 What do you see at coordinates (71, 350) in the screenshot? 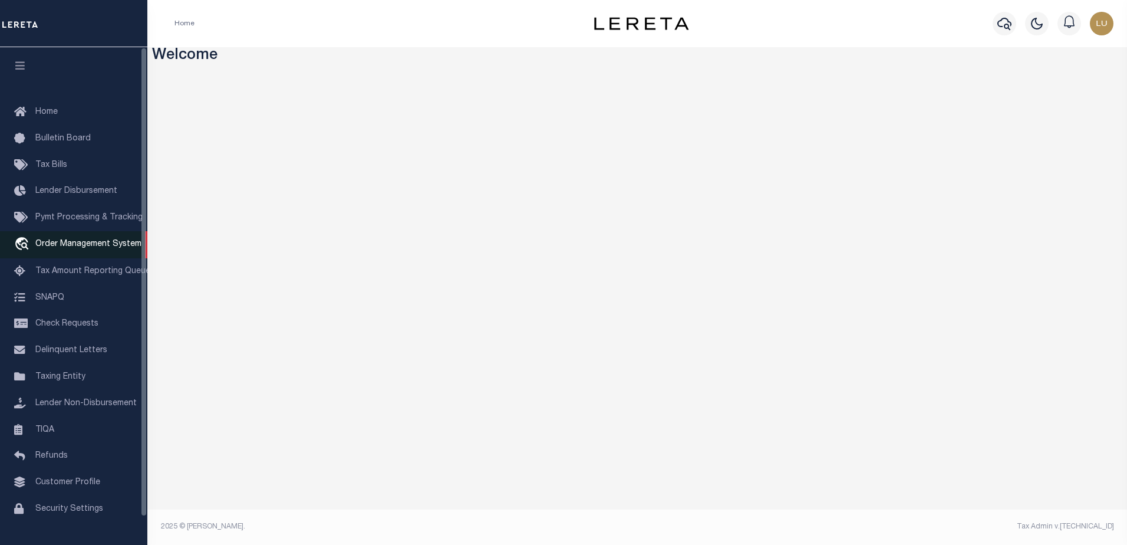
I see `span: Delinquent Letters` at bounding box center [71, 350].